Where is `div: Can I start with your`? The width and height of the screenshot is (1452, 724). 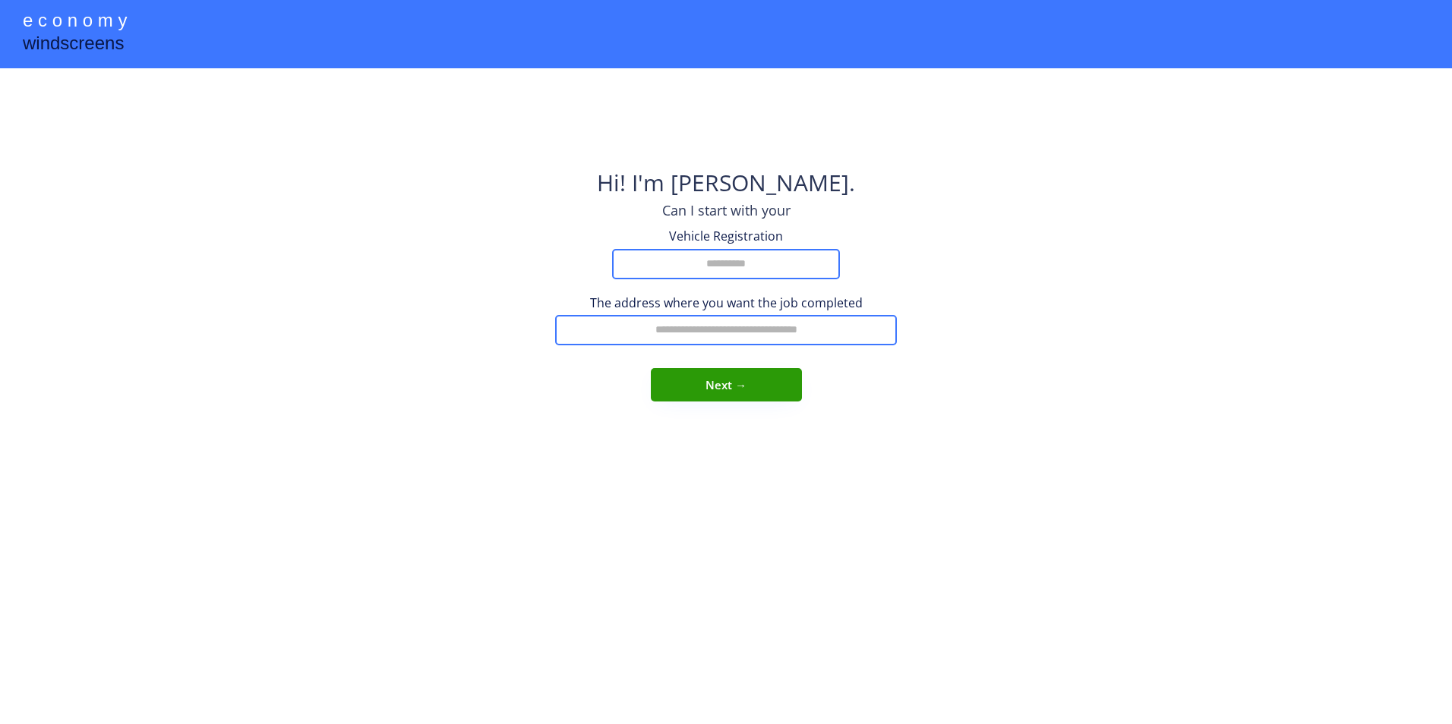
div: Can I start with your is located at coordinates (726, 210).